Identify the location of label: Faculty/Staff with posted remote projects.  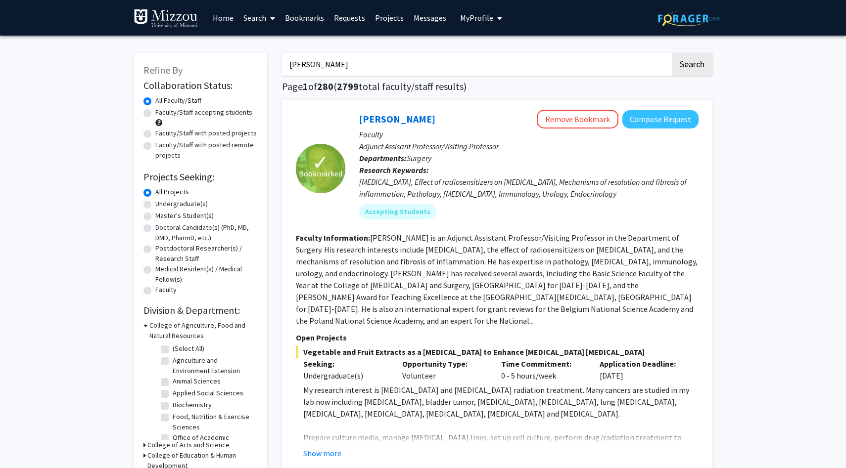
(206, 150).